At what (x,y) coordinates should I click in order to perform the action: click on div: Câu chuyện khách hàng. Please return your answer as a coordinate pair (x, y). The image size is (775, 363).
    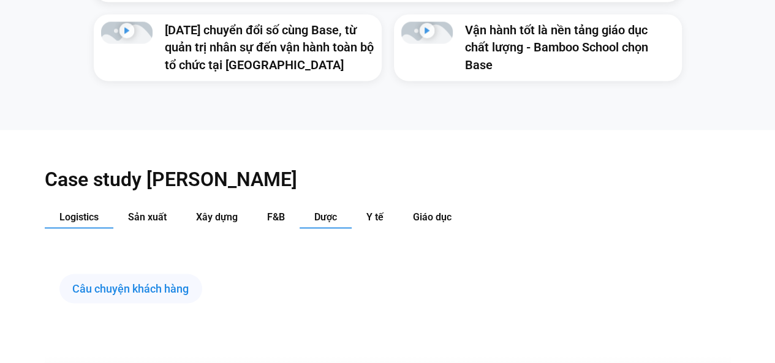
    Looking at the image, I should click on (131, 289).